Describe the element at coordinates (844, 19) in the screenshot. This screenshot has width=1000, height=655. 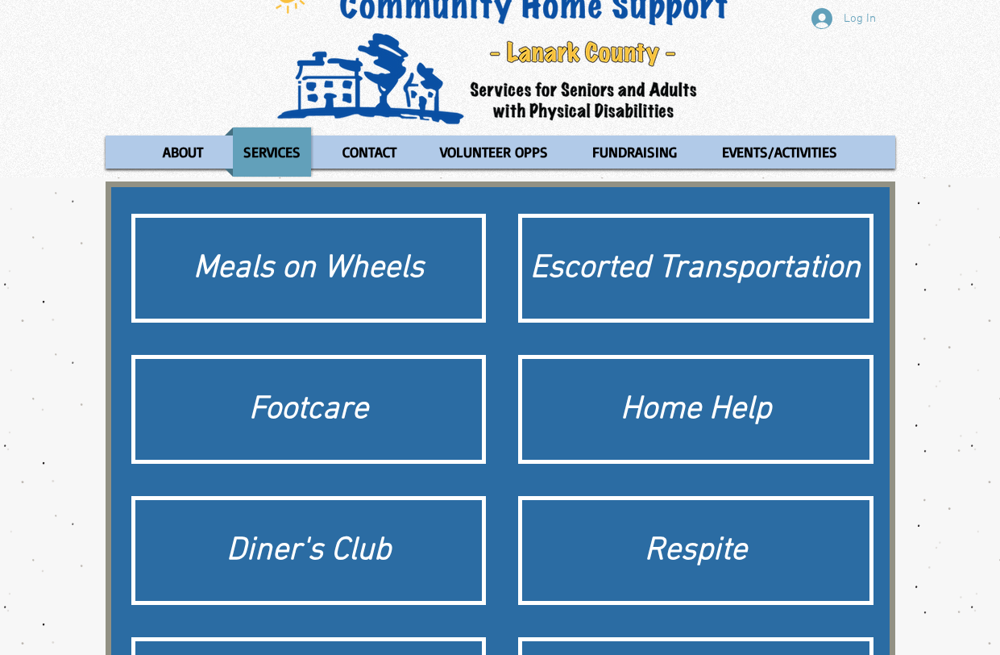
I see `button: Log In` at that location.